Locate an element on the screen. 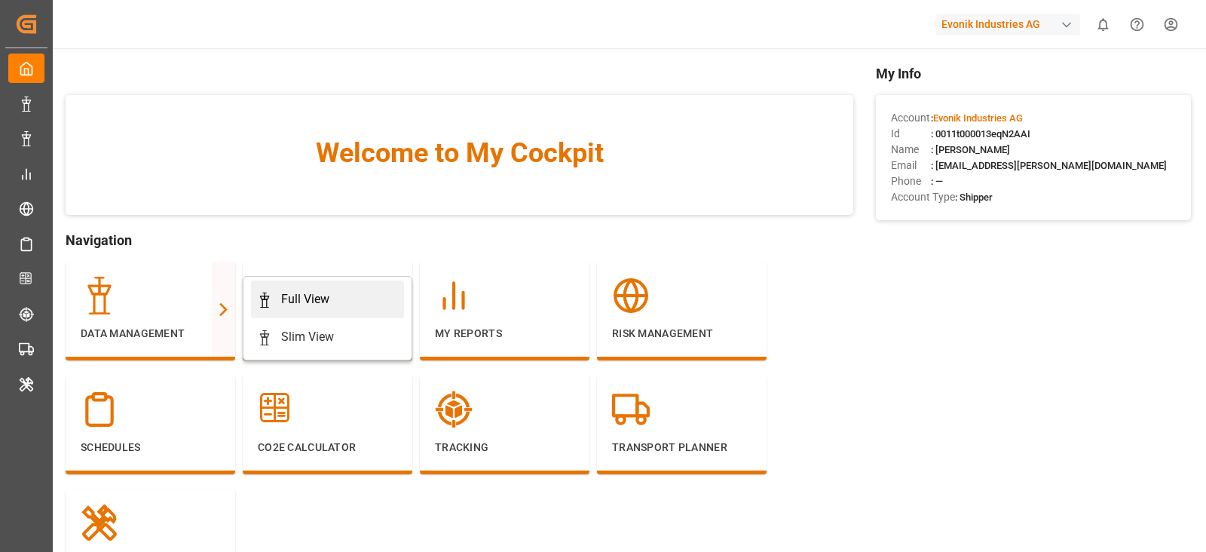 The height and width of the screenshot is (552, 1206). span: My Info is located at coordinates (1034, 73).